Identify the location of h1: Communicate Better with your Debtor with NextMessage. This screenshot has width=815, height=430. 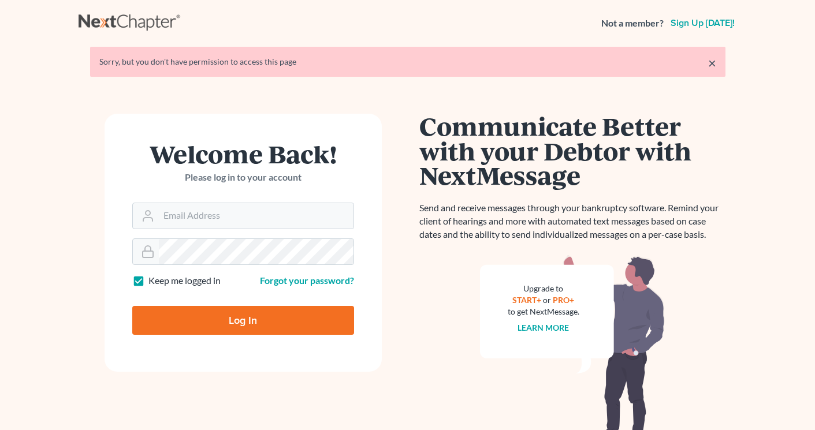
(573, 151).